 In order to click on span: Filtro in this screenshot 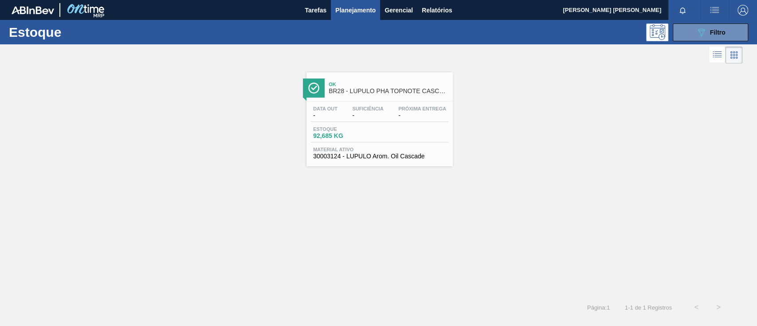, I will do `click(717, 32)`.